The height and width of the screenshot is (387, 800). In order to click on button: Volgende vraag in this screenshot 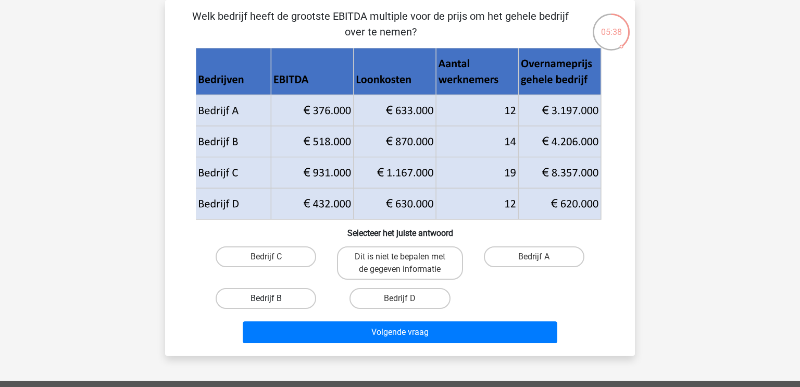, I will do `click(400, 332)`.